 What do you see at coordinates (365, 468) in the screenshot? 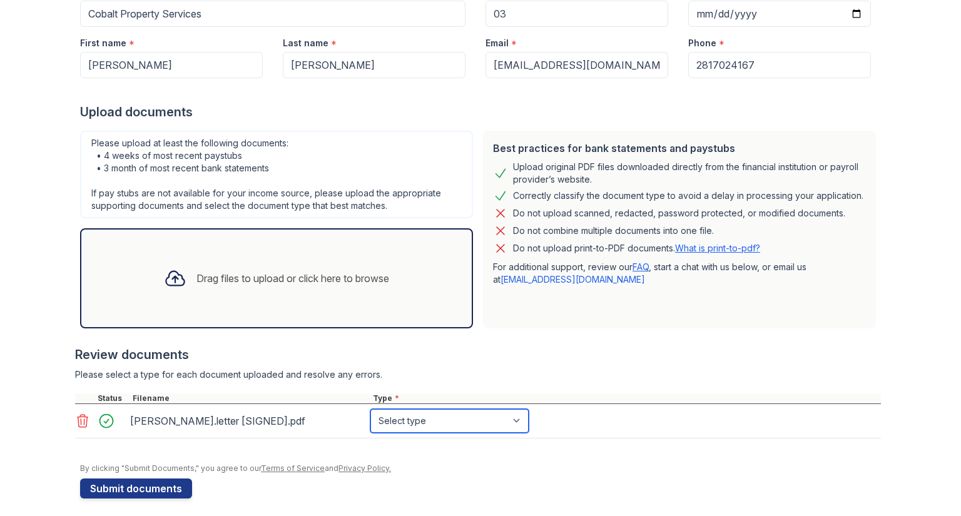
I see `a: Privacy Policy.` at bounding box center [365, 468].